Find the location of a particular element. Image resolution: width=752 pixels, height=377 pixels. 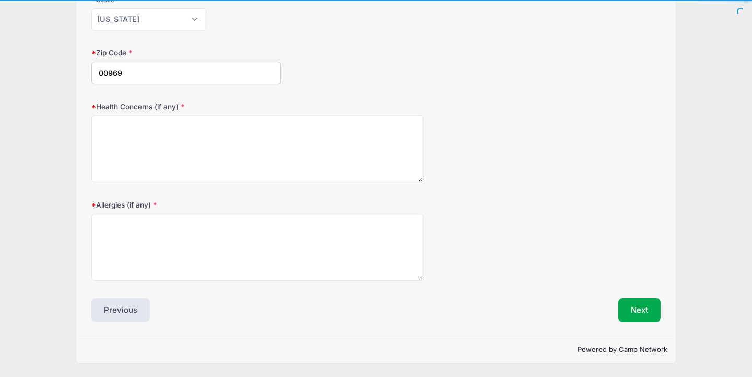

p: Powered by Camp Network is located at coordinates (376, 350).